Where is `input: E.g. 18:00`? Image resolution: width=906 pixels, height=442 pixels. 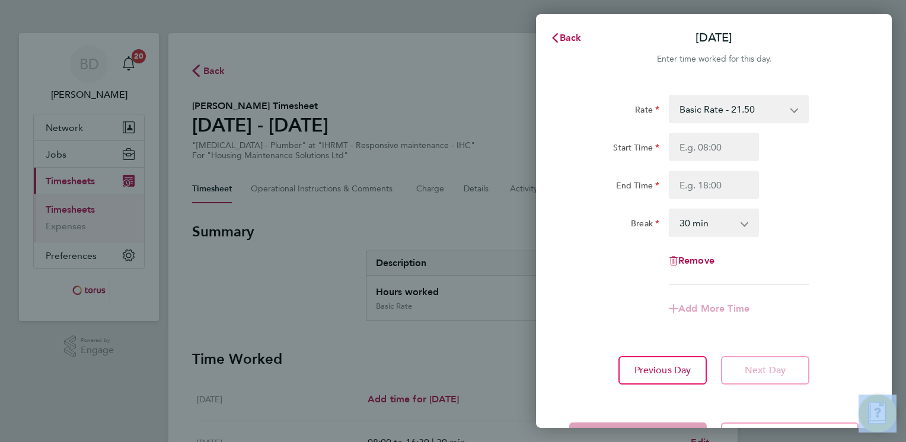 input: E.g. 18:00 is located at coordinates (714, 185).